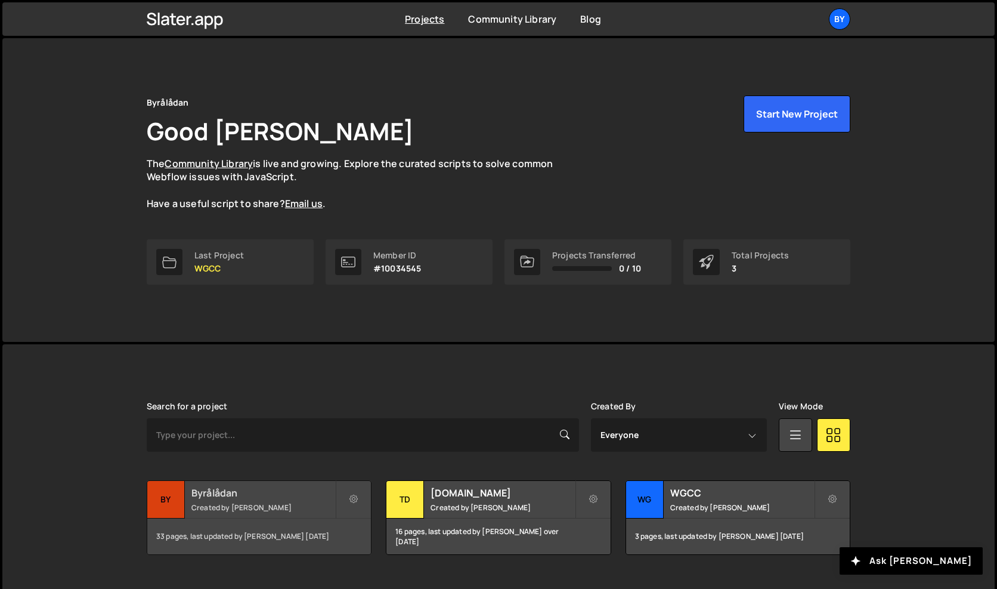 The width and height of the screenshot is (997, 589). Describe the element at coordinates (219, 255) in the screenshot. I see `div: Last Project` at that location.